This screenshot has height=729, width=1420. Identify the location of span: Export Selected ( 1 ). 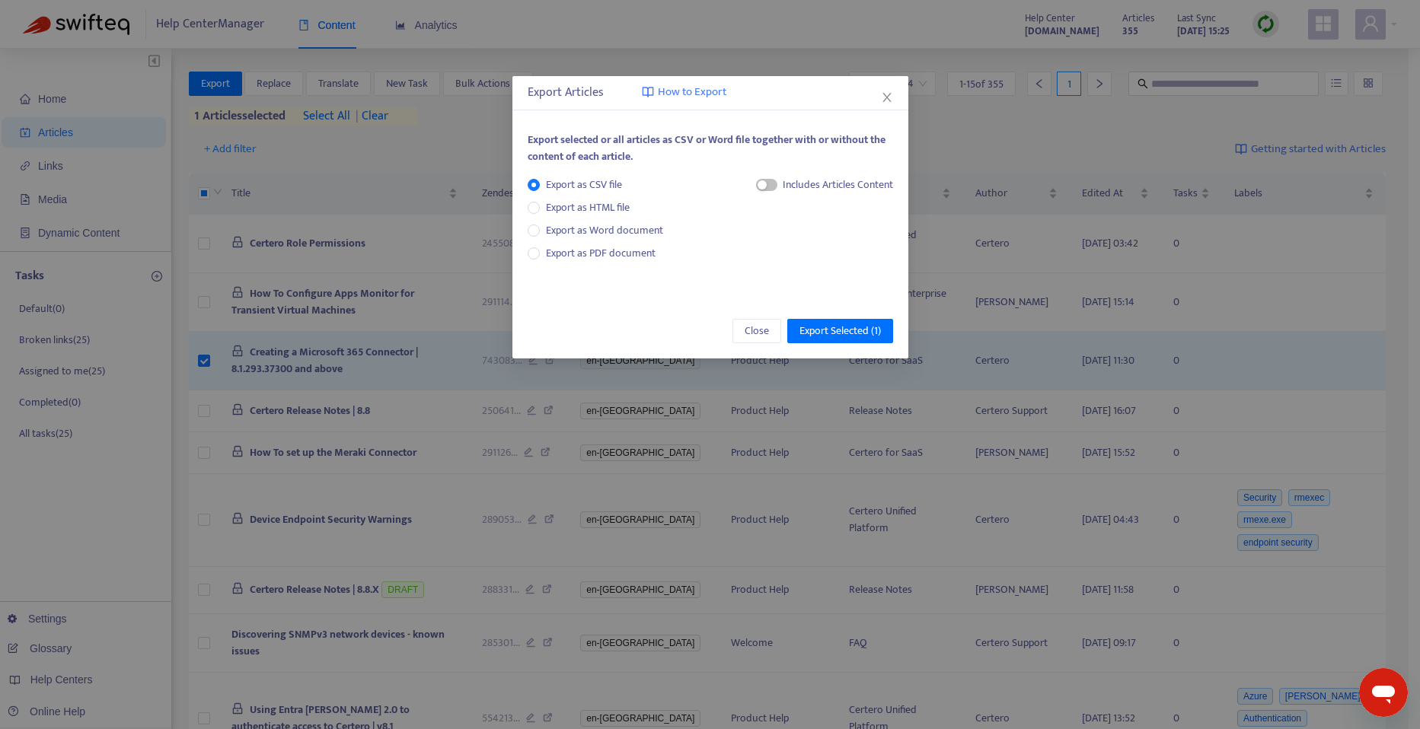
(840, 331).